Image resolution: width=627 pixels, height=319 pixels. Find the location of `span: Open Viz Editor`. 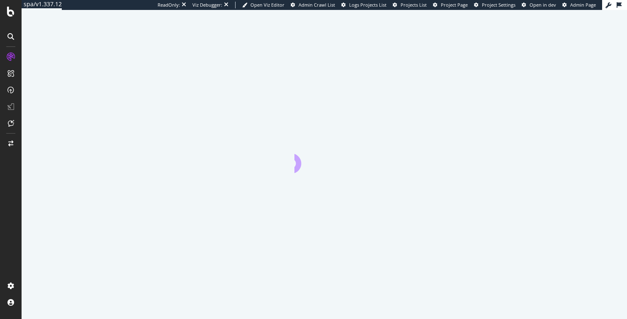

span: Open Viz Editor is located at coordinates (267, 5).